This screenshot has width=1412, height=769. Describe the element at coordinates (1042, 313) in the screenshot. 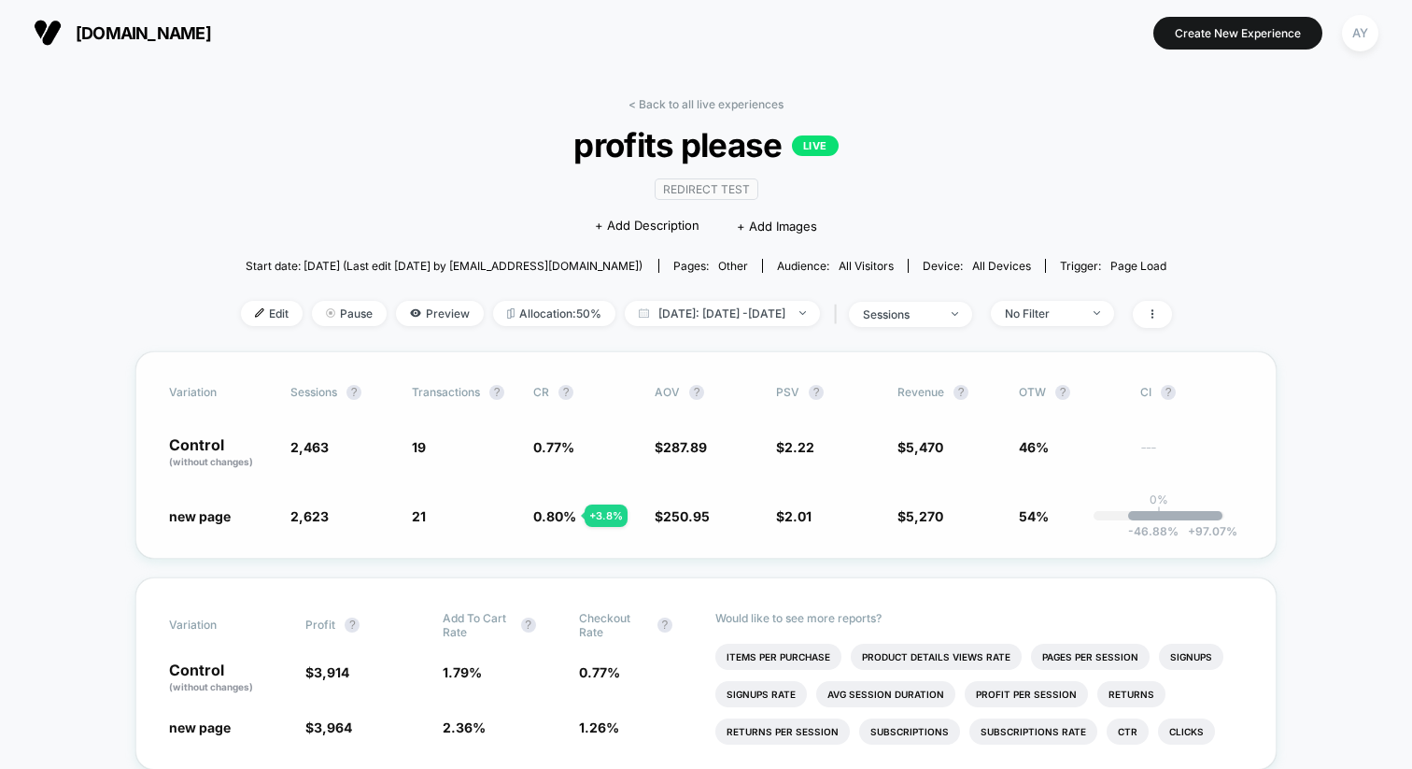

I see `div: No Filter` at that location.